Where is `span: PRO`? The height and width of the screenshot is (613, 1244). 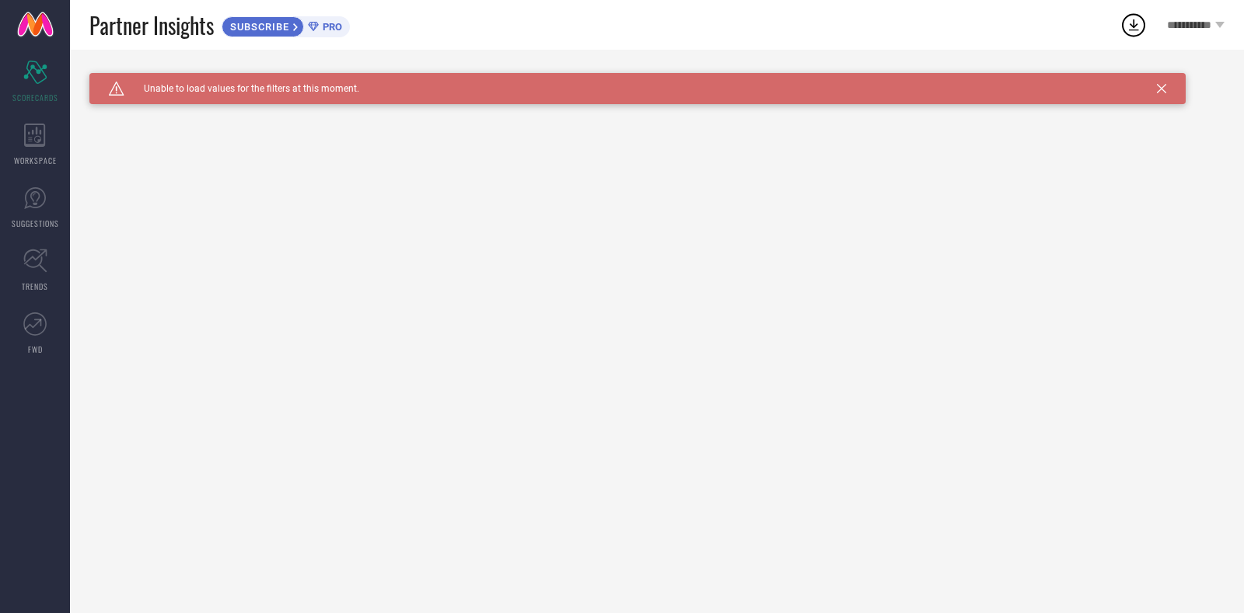
span: PRO is located at coordinates (330, 26).